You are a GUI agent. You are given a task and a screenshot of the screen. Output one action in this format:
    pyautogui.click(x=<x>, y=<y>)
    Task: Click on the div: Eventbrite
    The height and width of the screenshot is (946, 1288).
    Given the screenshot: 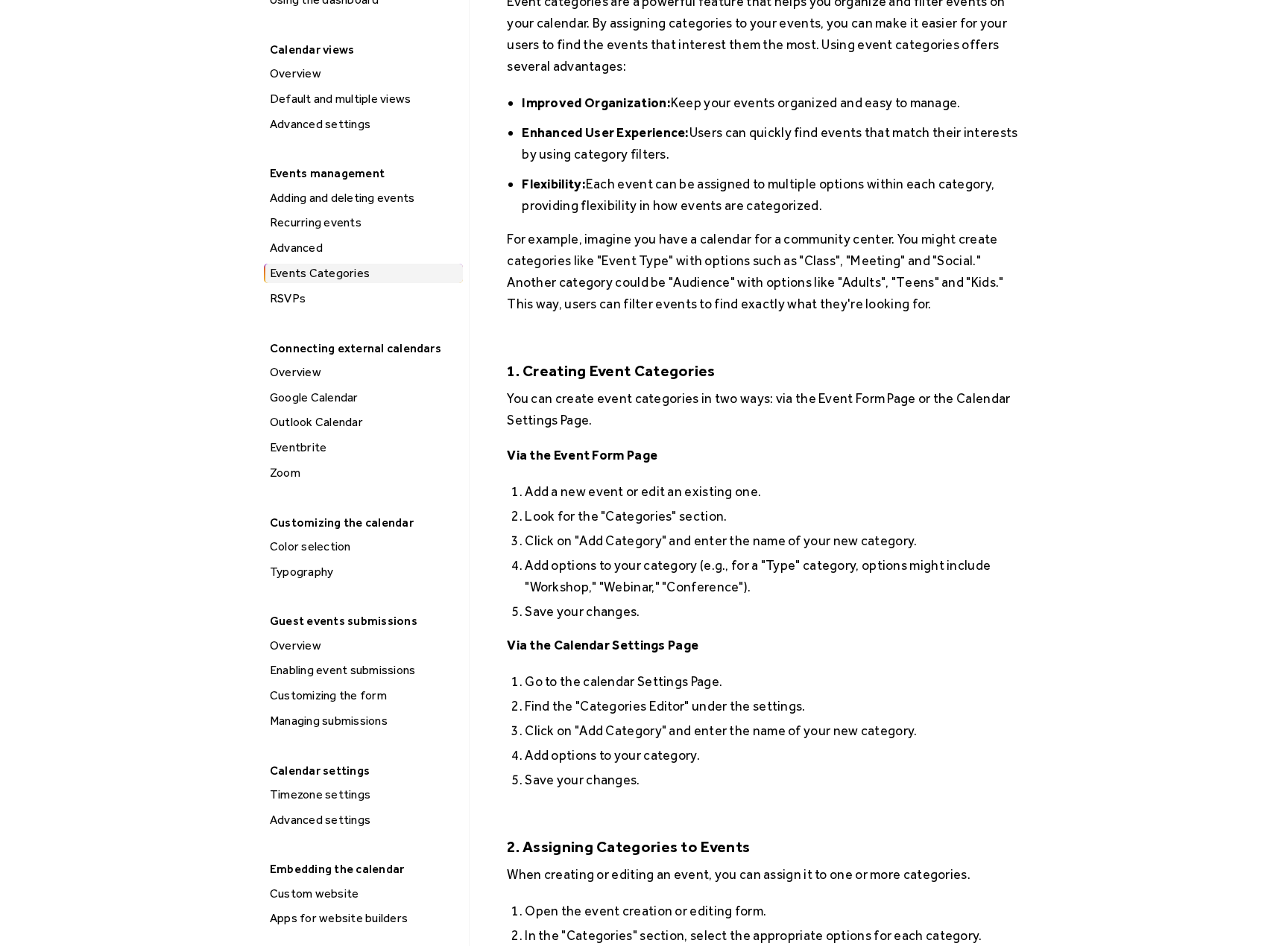 What is the action you would take?
    pyautogui.click(x=364, y=448)
    